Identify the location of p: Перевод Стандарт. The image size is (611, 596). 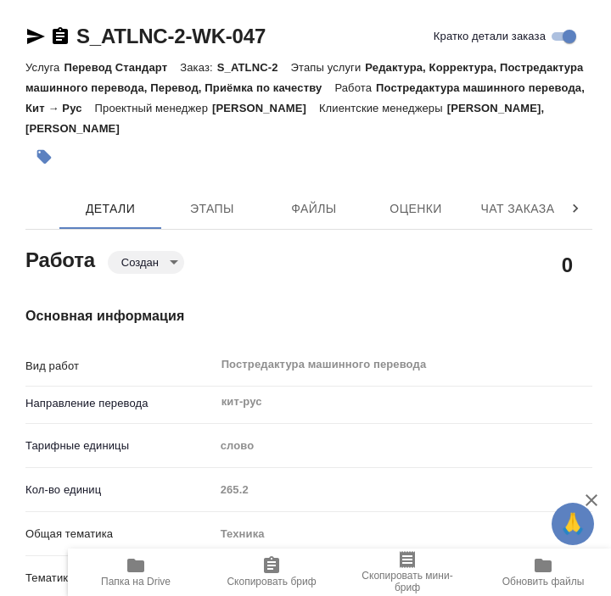
(121, 67).